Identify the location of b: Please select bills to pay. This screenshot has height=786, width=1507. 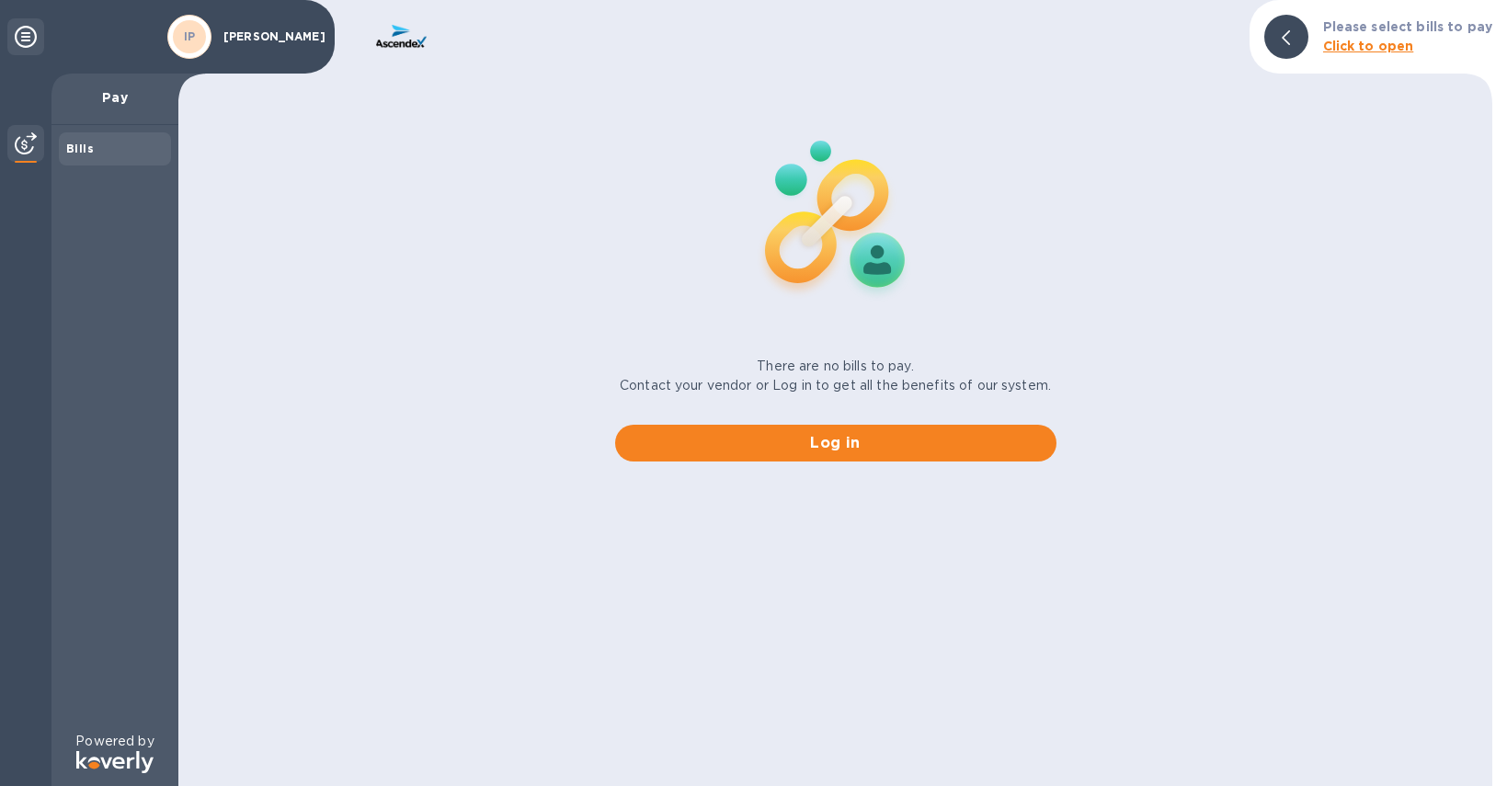
(1408, 27).